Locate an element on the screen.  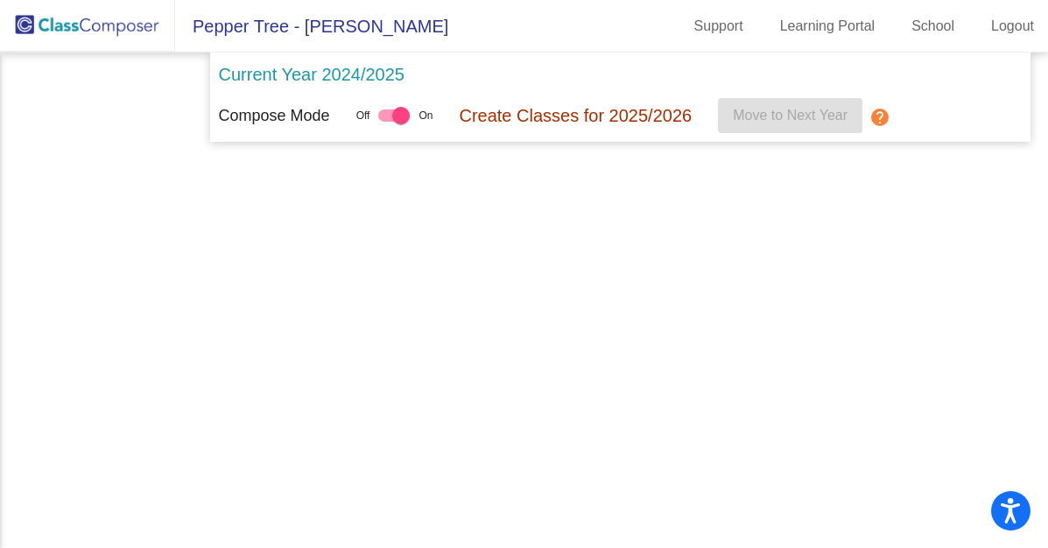
button: Move to Next Year is located at coordinates (790, 116).